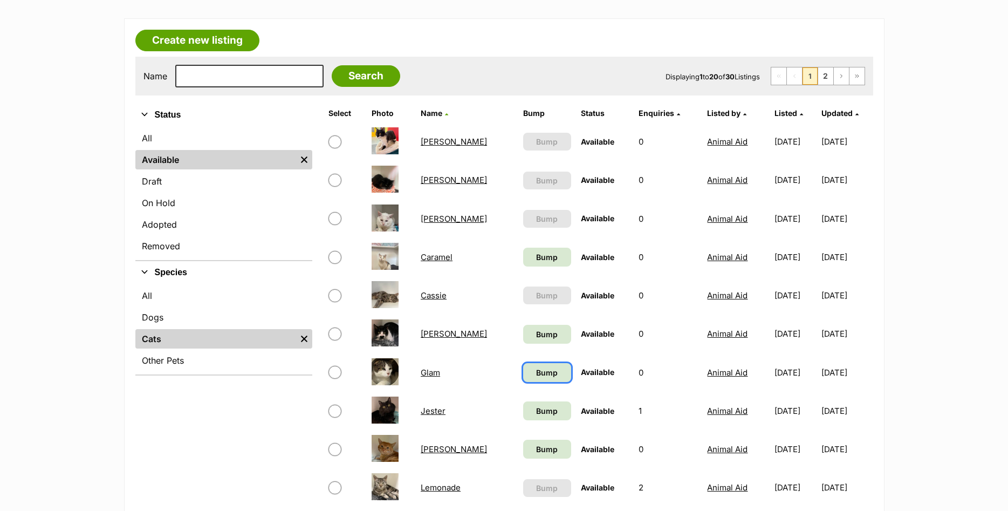  I want to click on strong: 1, so click(701, 77).